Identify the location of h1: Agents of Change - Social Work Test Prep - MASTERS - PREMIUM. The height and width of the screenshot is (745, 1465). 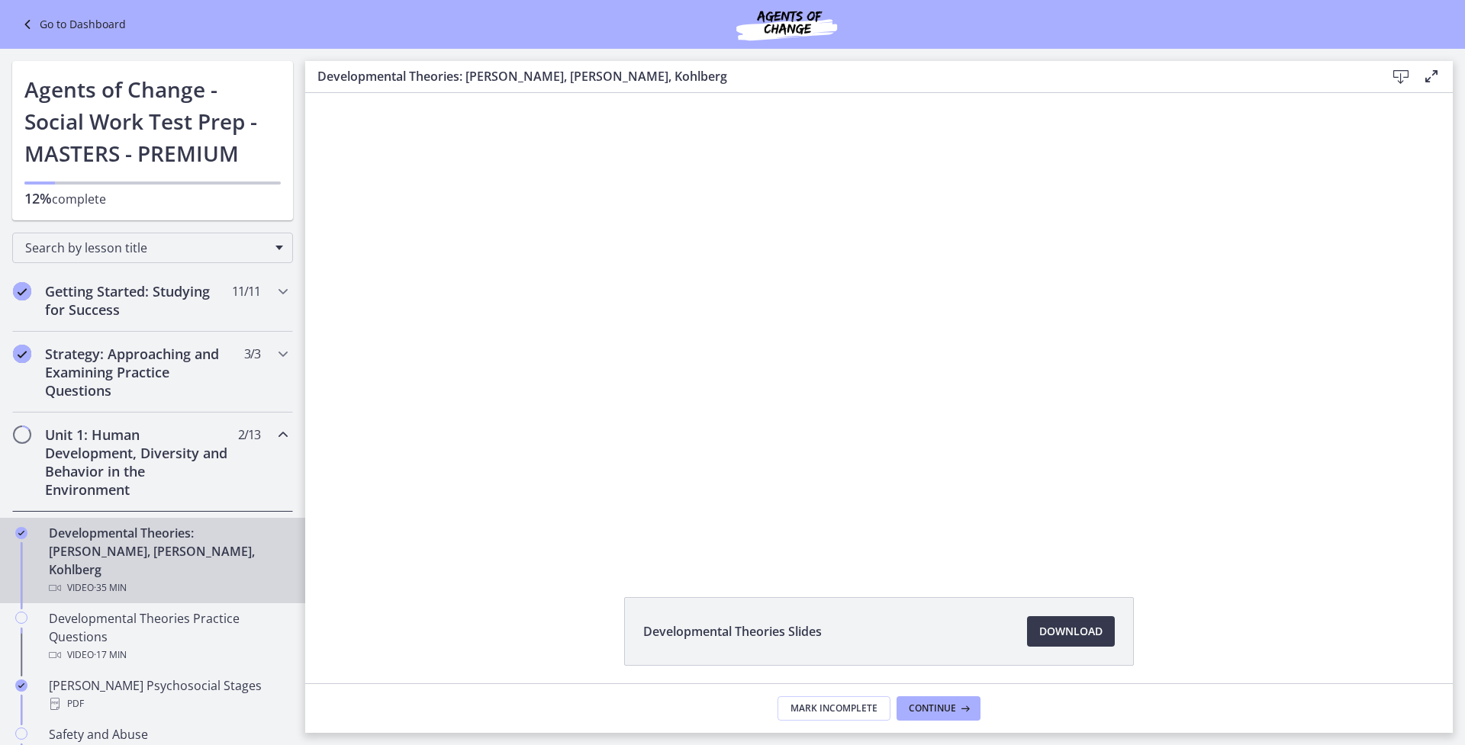
(153, 121).